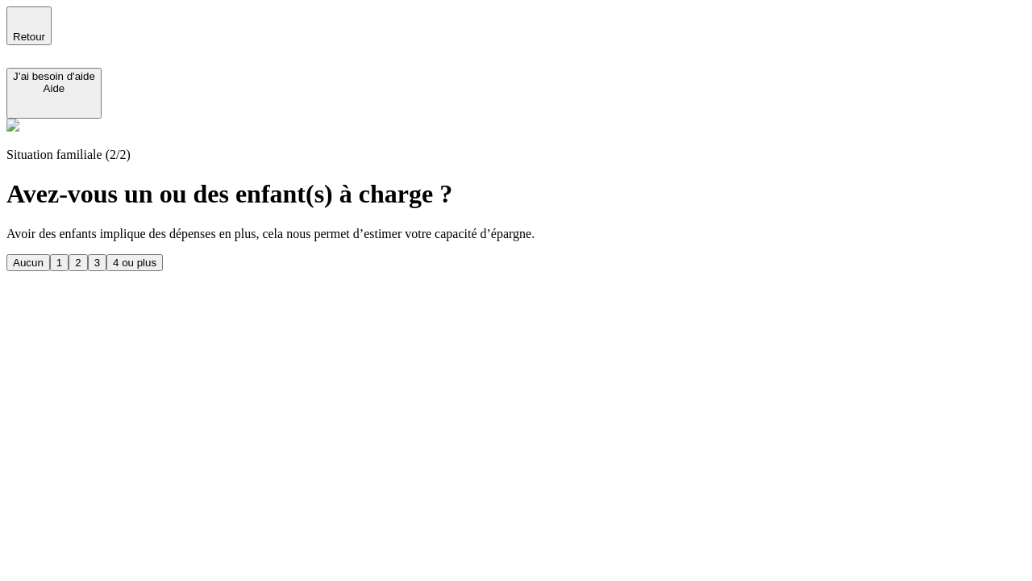  Describe the element at coordinates (135, 262) in the screenshot. I see `button: 4 ou plus` at that location.